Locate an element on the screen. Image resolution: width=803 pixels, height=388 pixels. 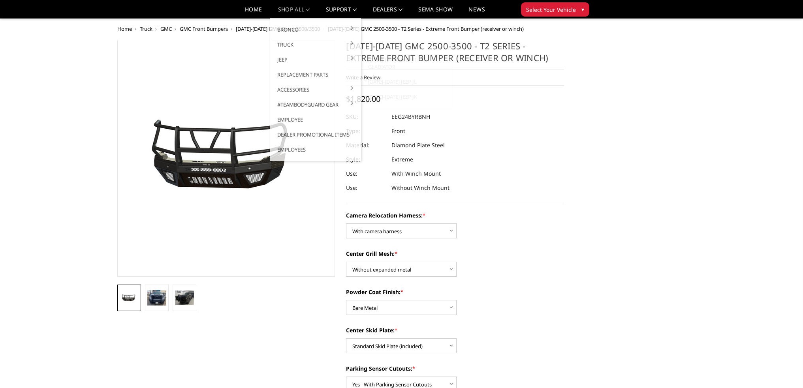
a: Replacement Parts is located at coordinates (315, 75).